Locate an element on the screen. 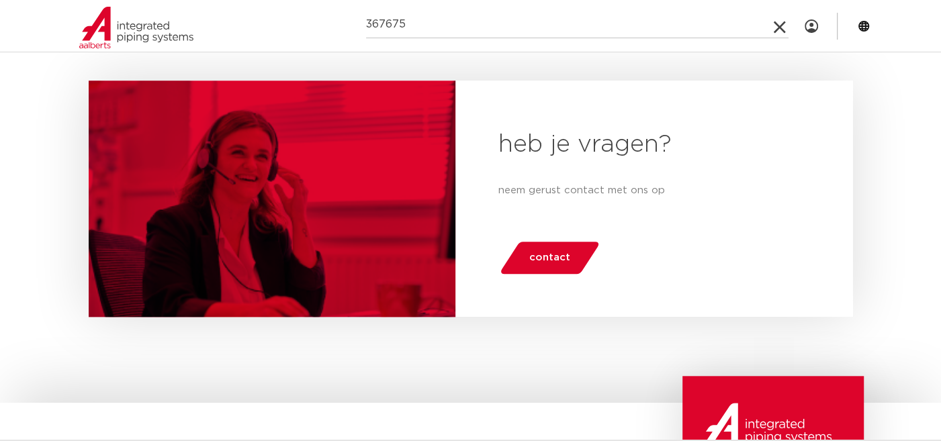  input: zoeken... is located at coordinates (577, 25).